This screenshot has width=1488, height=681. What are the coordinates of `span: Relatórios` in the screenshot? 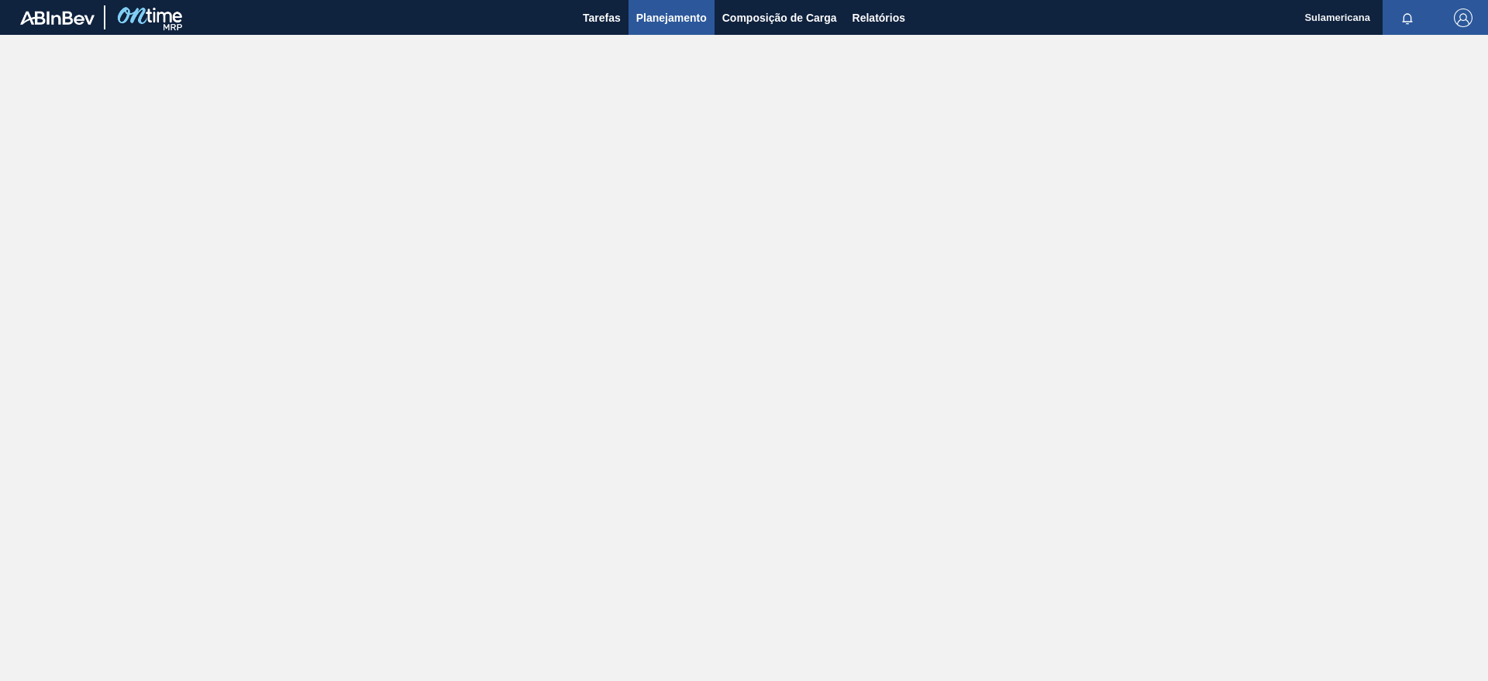 It's located at (879, 18).